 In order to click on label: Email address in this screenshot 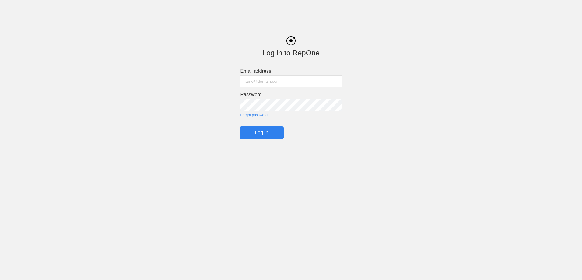, I will do `click(291, 71)`.